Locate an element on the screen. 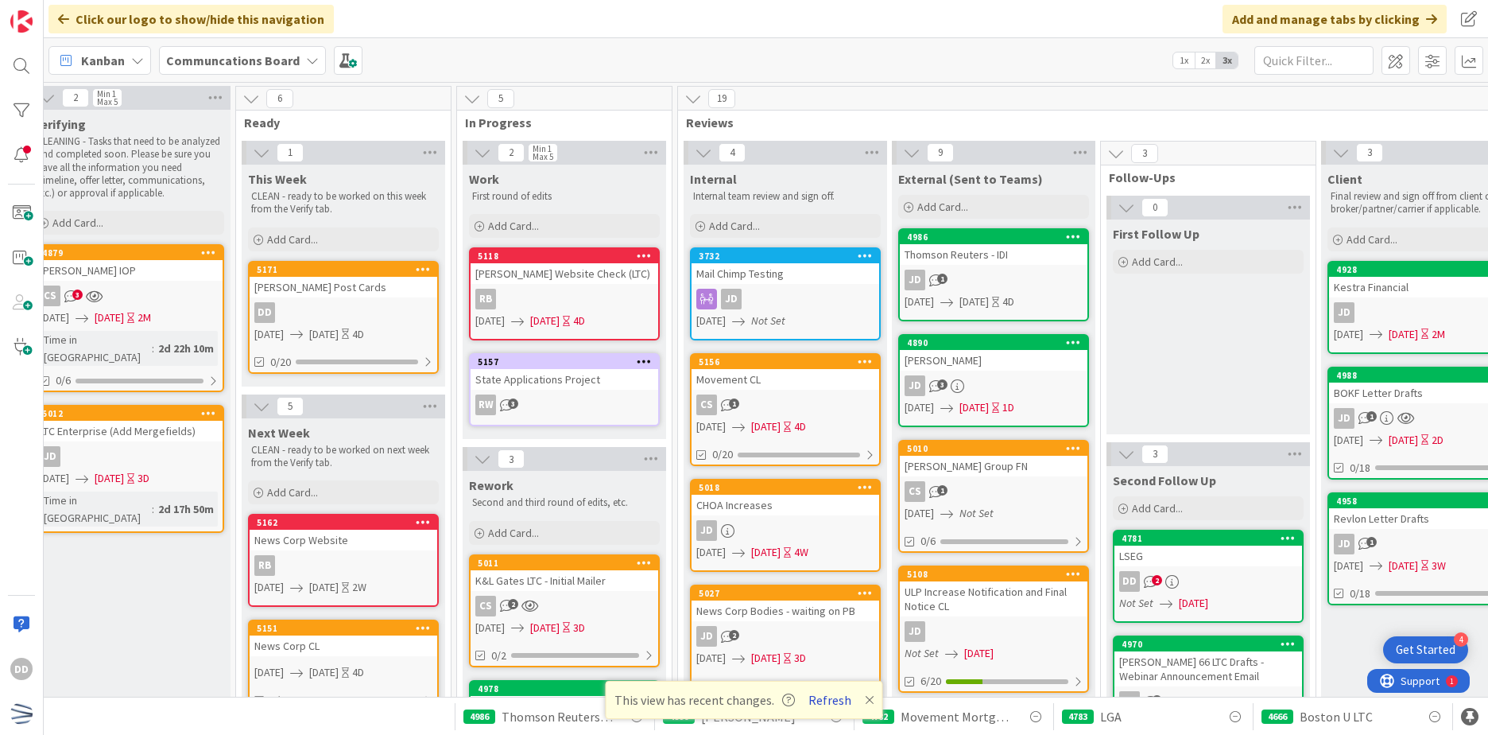 The height and width of the screenshot is (735, 1488). div: 5118 is located at coordinates (565, 256).